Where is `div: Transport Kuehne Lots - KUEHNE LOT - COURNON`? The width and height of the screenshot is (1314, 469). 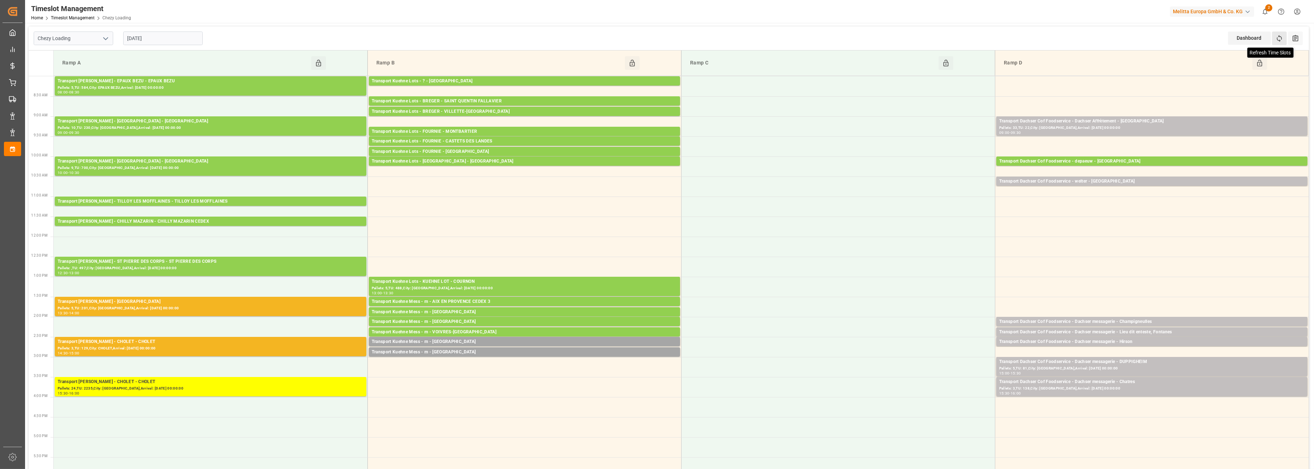
div: Transport Kuehne Lots - KUEHNE LOT - COURNON is located at coordinates (524, 282).